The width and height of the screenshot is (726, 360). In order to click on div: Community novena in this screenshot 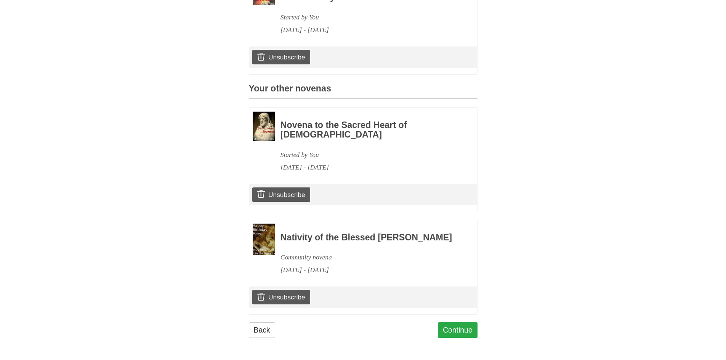, I will do `click(368, 257)`.